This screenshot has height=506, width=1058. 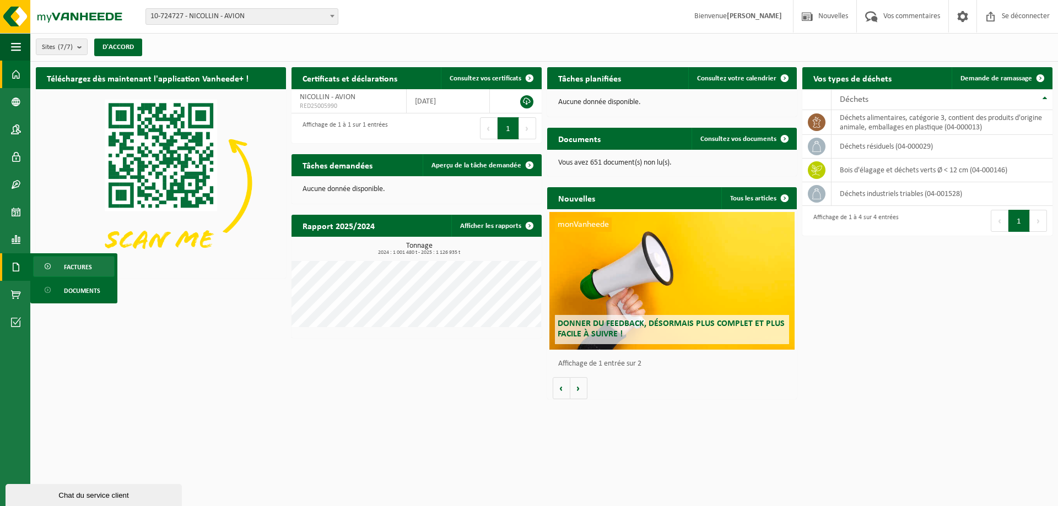 I want to click on img: Téléchargez l'application VHEPlus, so click(x=161, y=183).